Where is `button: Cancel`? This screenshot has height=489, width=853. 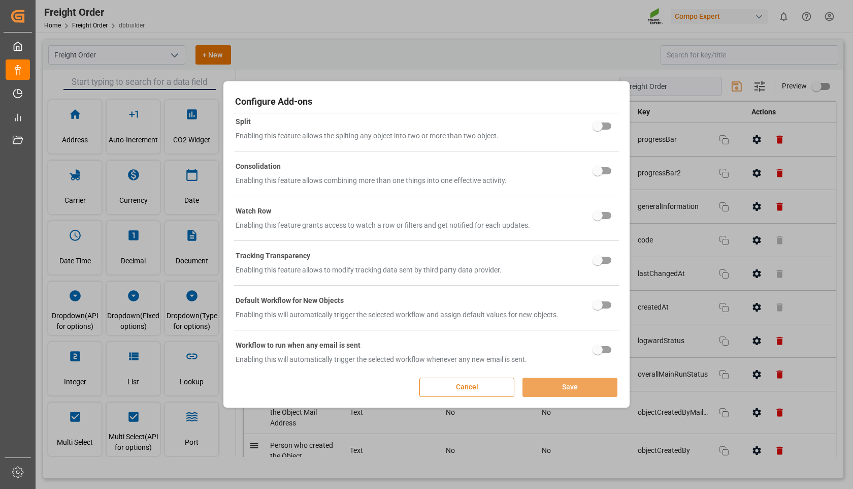
button: Cancel is located at coordinates (467, 387).